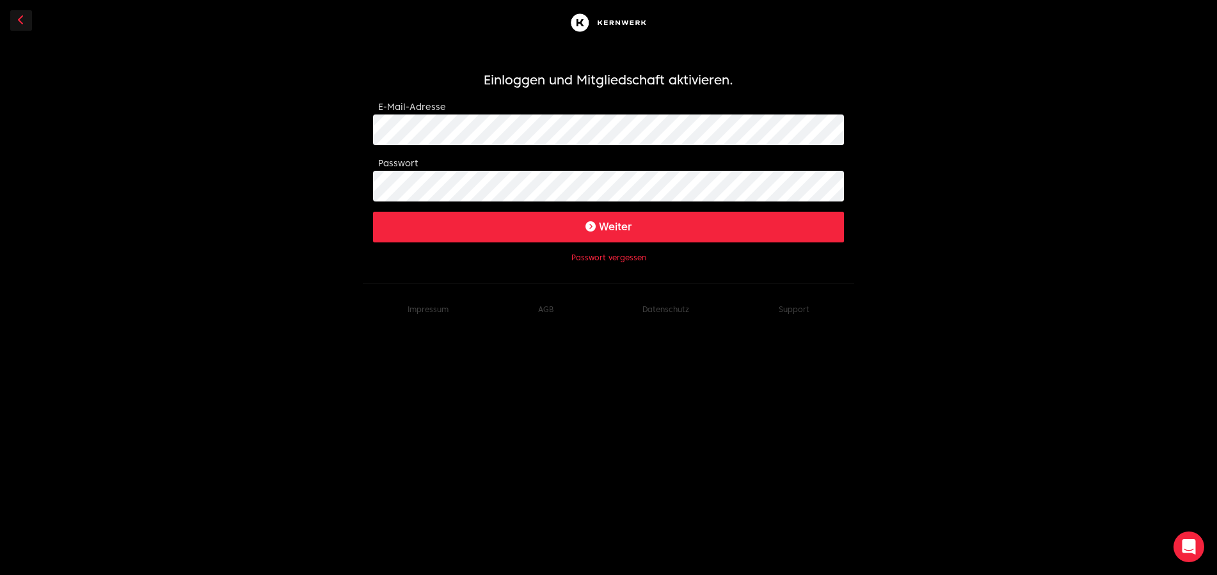  Describe the element at coordinates (666, 309) in the screenshot. I see `a: Datenschutz` at that location.